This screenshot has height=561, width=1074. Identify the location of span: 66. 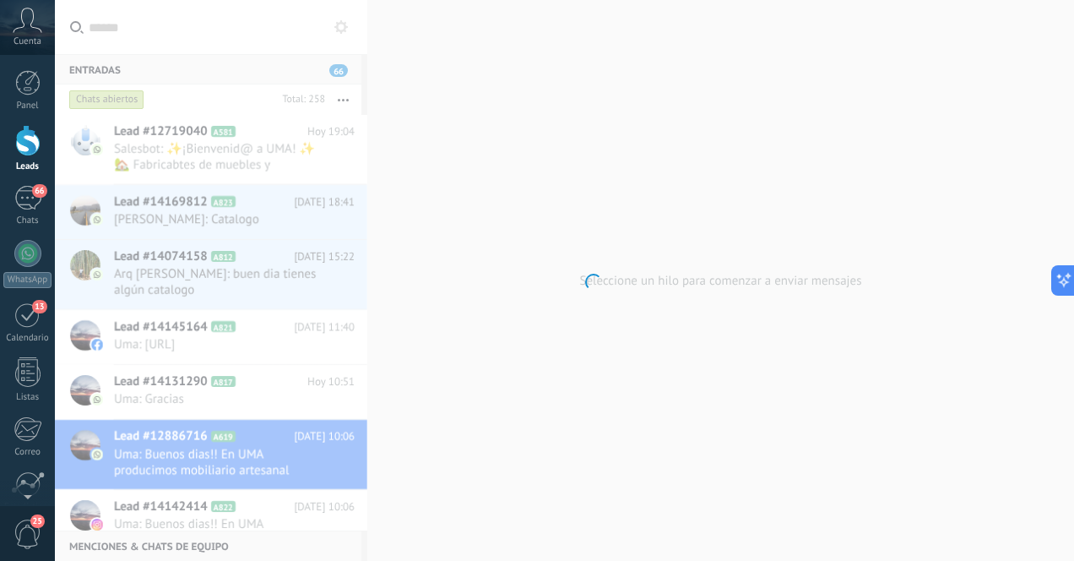
(39, 191).